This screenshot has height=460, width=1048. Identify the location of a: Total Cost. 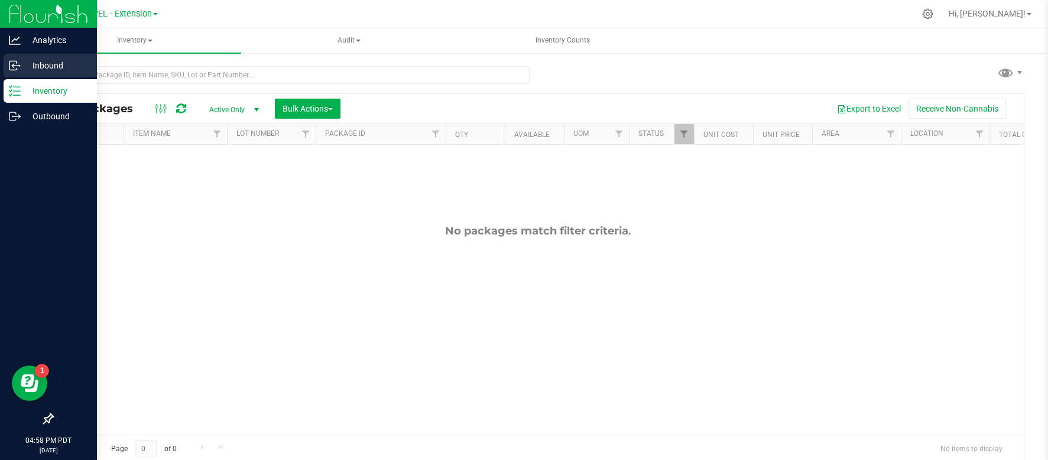
(1019, 135).